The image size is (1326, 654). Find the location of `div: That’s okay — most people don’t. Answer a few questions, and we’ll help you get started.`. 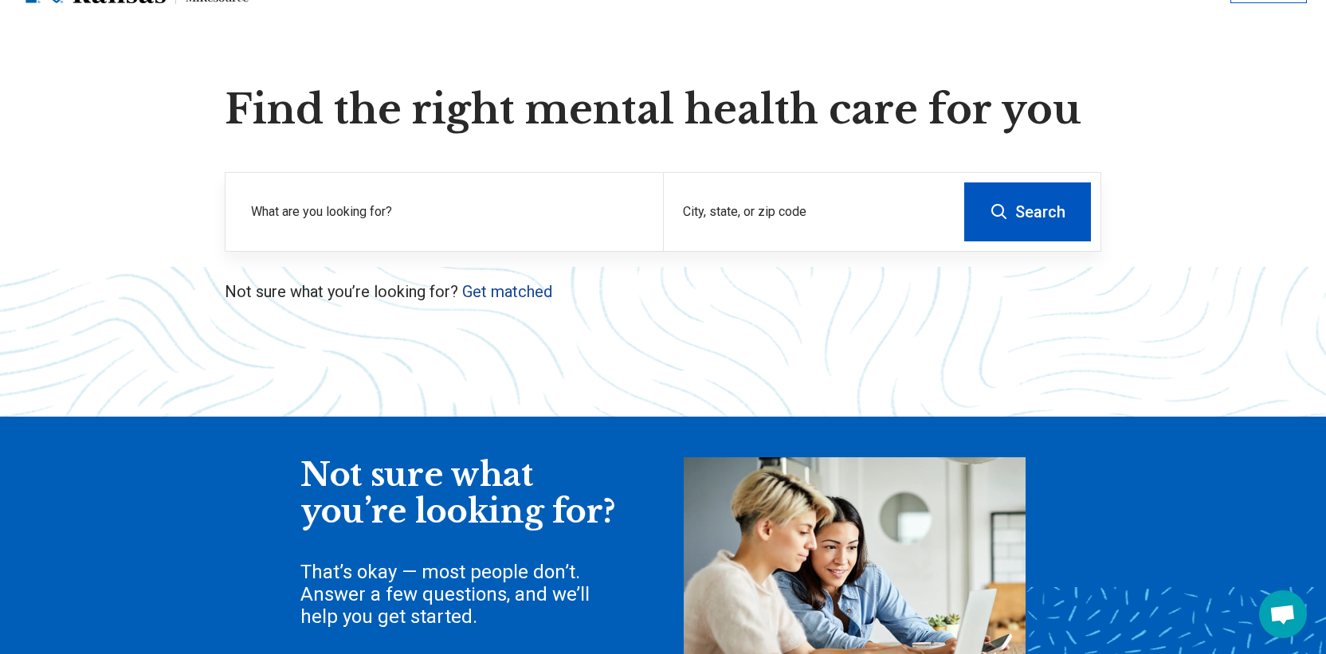

div: That’s okay — most people don’t. Answer a few questions, and we’ll help you get started. is located at coordinates (460, 594).